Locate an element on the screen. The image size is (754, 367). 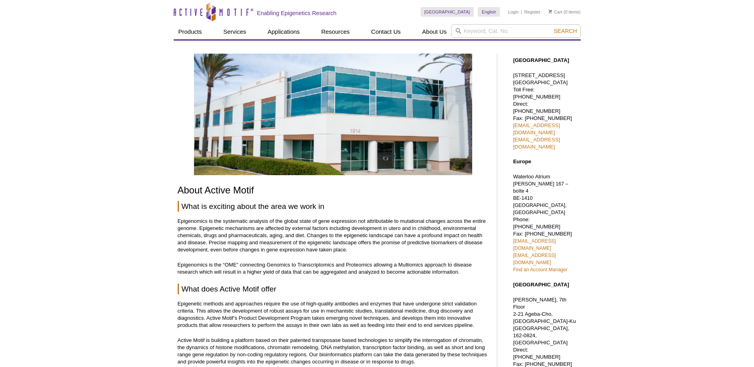
button: Search is located at coordinates (565, 31).